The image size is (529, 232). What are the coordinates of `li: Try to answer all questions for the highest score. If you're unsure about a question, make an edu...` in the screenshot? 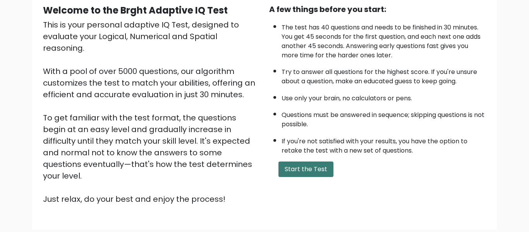 It's located at (383, 75).